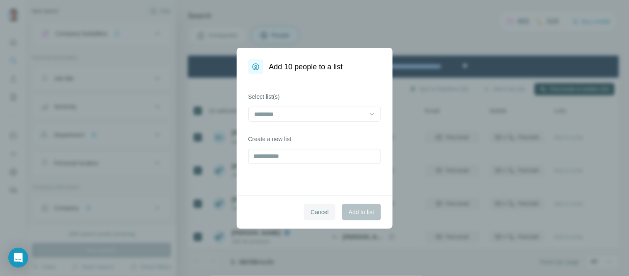  Describe the element at coordinates (215, 11) in the screenshot. I see `div: Upgrade plan for full access to Surfe` at that location.